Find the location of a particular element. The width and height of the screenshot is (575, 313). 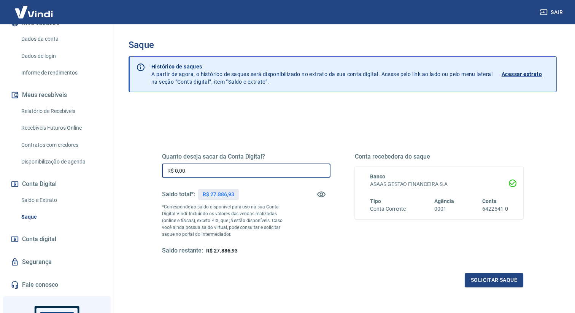

img: Vindi is located at coordinates (34, 12).